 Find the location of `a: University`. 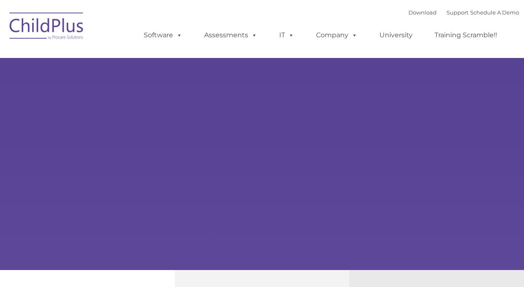

a: University is located at coordinates (396, 35).